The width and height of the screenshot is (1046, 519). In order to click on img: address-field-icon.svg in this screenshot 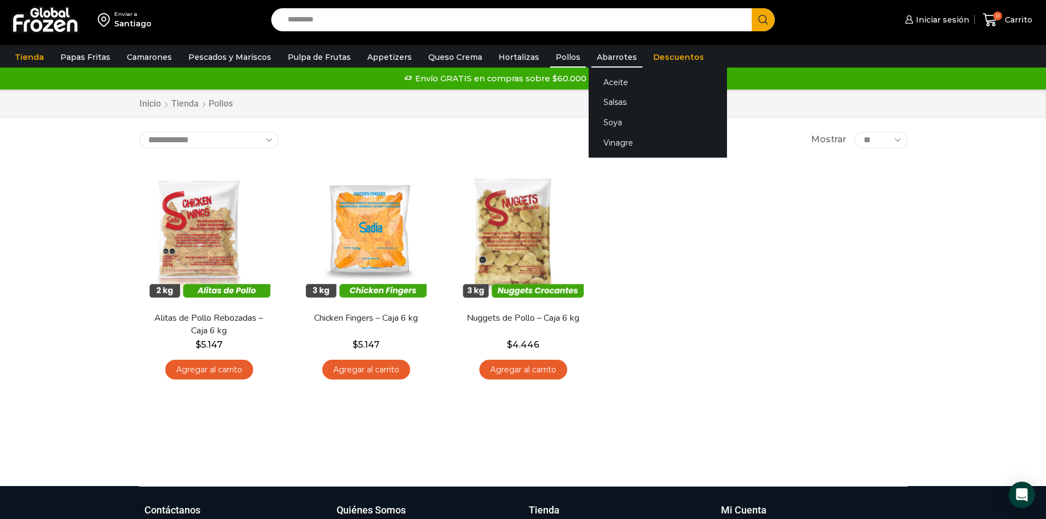, I will do `click(106, 20)`.